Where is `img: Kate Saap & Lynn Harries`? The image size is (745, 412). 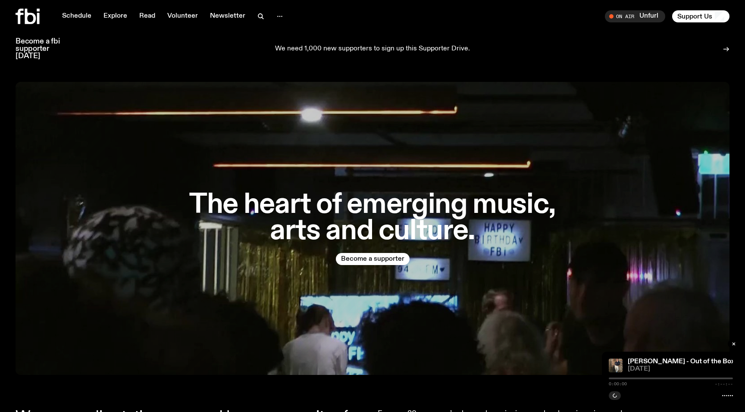 img: Kate Saap & Lynn Harries is located at coordinates (616, 366).